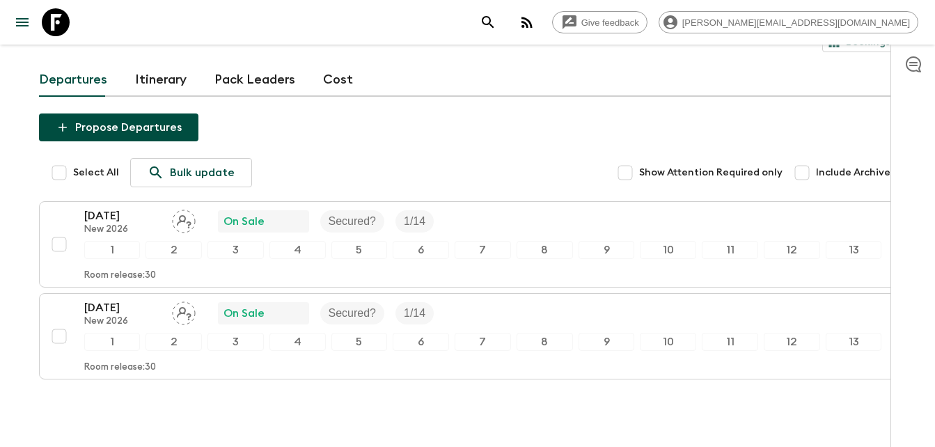  What do you see at coordinates (255, 80) in the screenshot?
I see `a: Pack Leaders` at bounding box center [255, 80].